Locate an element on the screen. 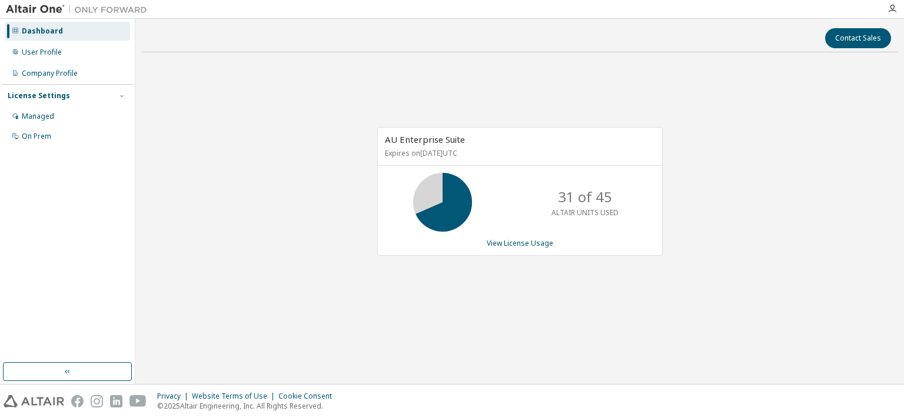  button: Contact Sales is located at coordinates (858, 38).